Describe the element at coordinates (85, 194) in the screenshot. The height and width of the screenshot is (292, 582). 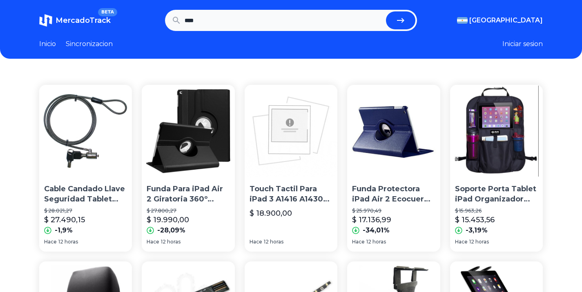
I see `p: Cable Candado Llave Seguridad Tablet iPad Universal Aidata` at that location.